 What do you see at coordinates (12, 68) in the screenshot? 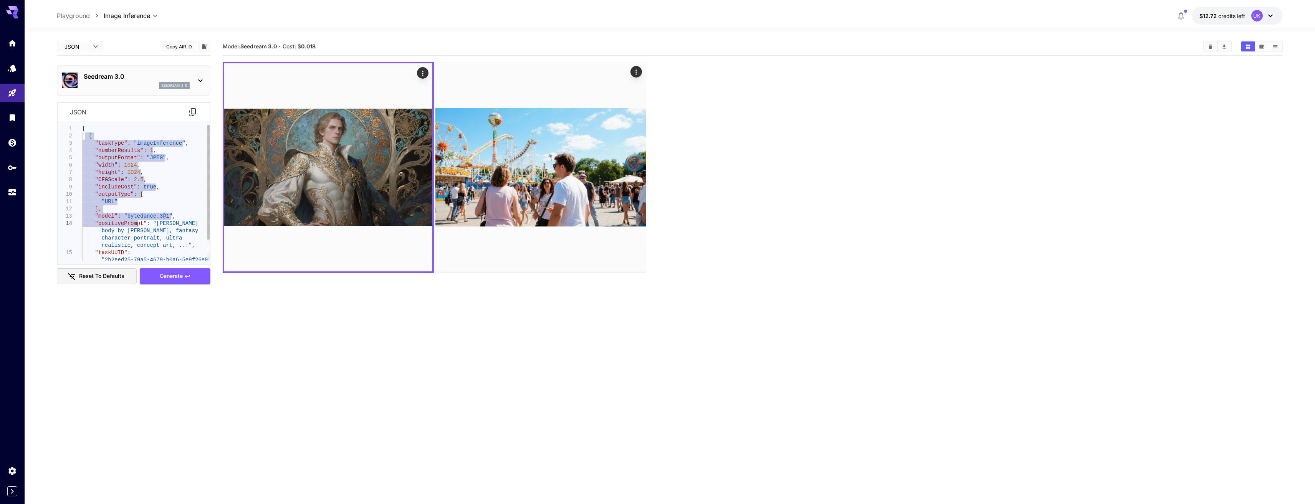
I see `div: Models` at bounding box center [12, 68].